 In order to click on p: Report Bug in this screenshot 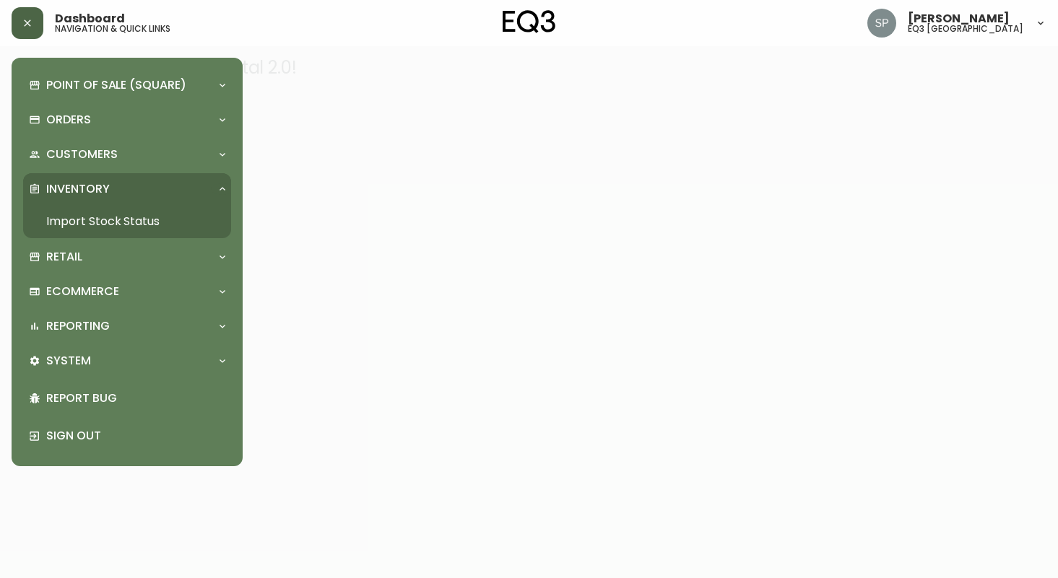, I will do `click(136, 399)`.